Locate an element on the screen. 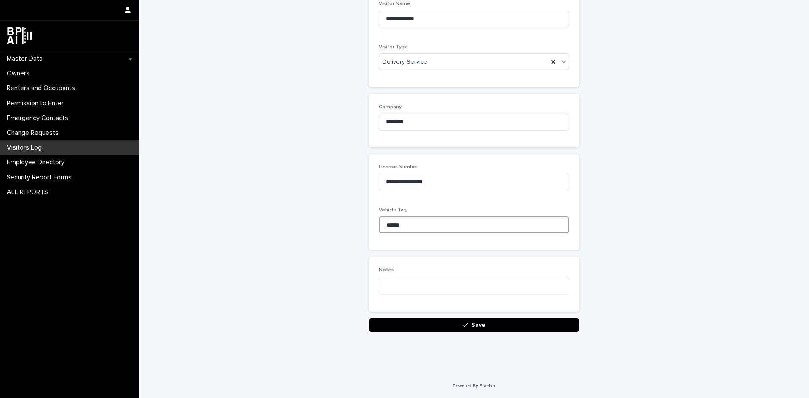 Image resolution: width=809 pixels, height=398 pixels. p: Employee Directory is located at coordinates (37, 162).